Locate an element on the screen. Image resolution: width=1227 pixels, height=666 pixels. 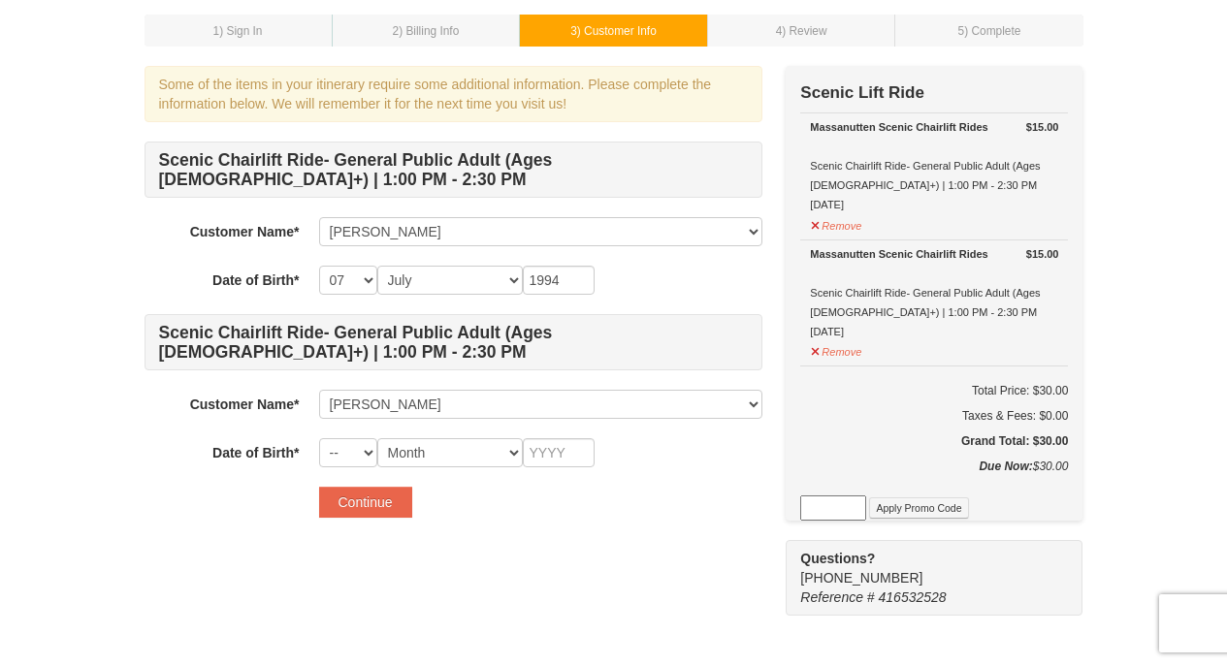
small: 5 is located at coordinates (989, 31).